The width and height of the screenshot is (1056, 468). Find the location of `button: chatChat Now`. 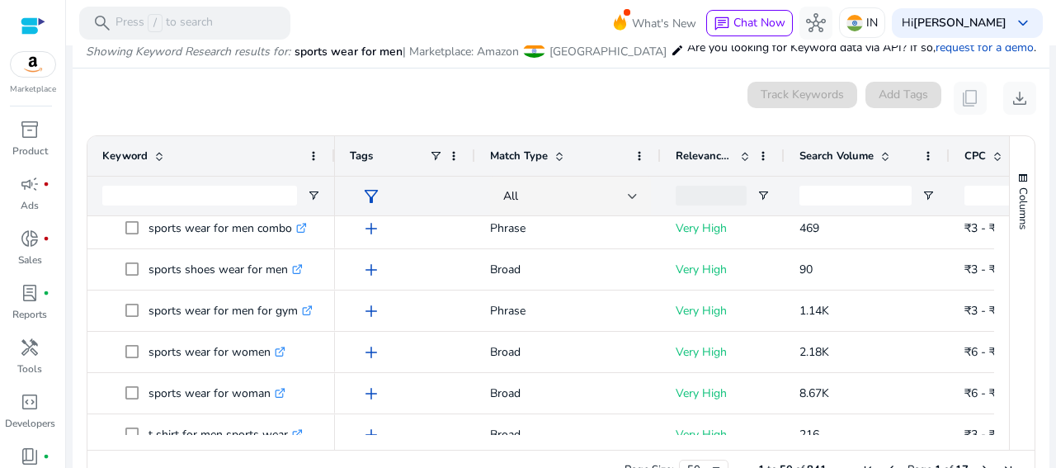

button: chatChat Now is located at coordinates (749, 23).